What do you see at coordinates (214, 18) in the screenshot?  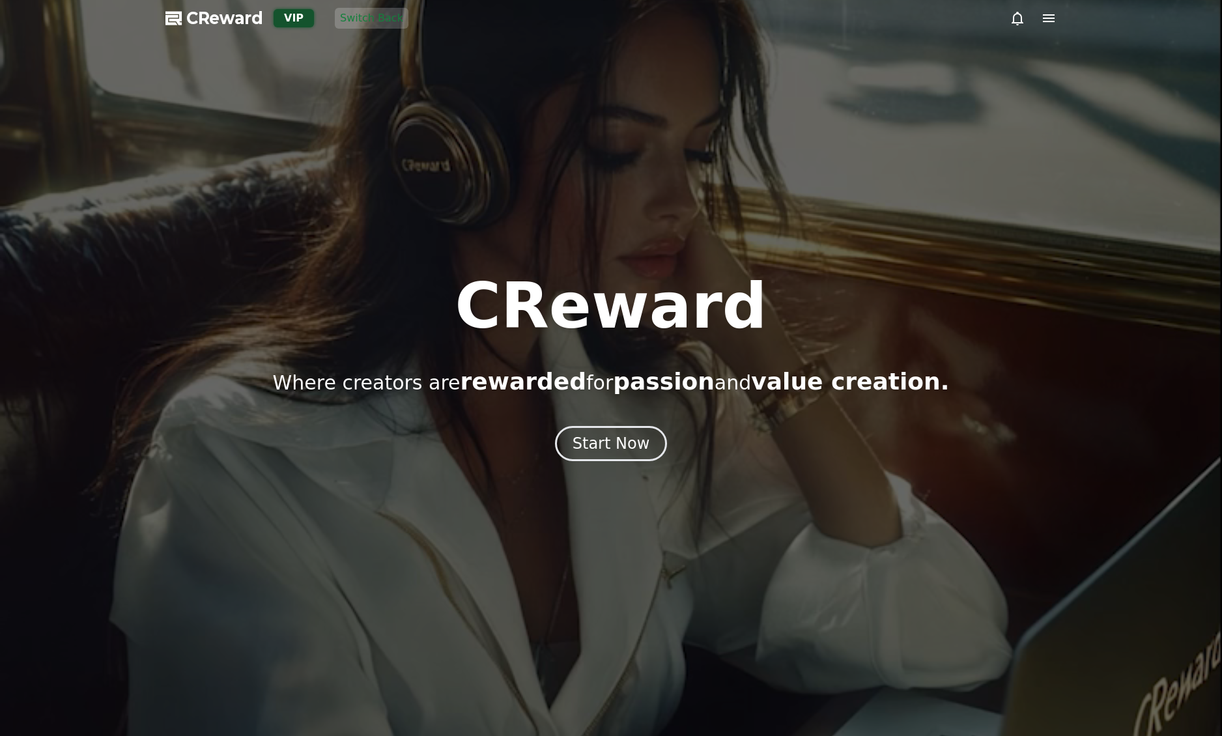 I see `a: CReward` at bounding box center [214, 18].